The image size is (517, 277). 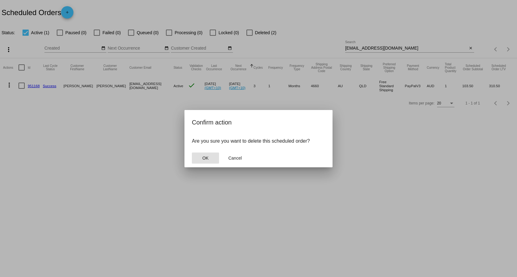 I want to click on p: Are you sure you want to delete this scheduled order?, so click(x=258, y=141).